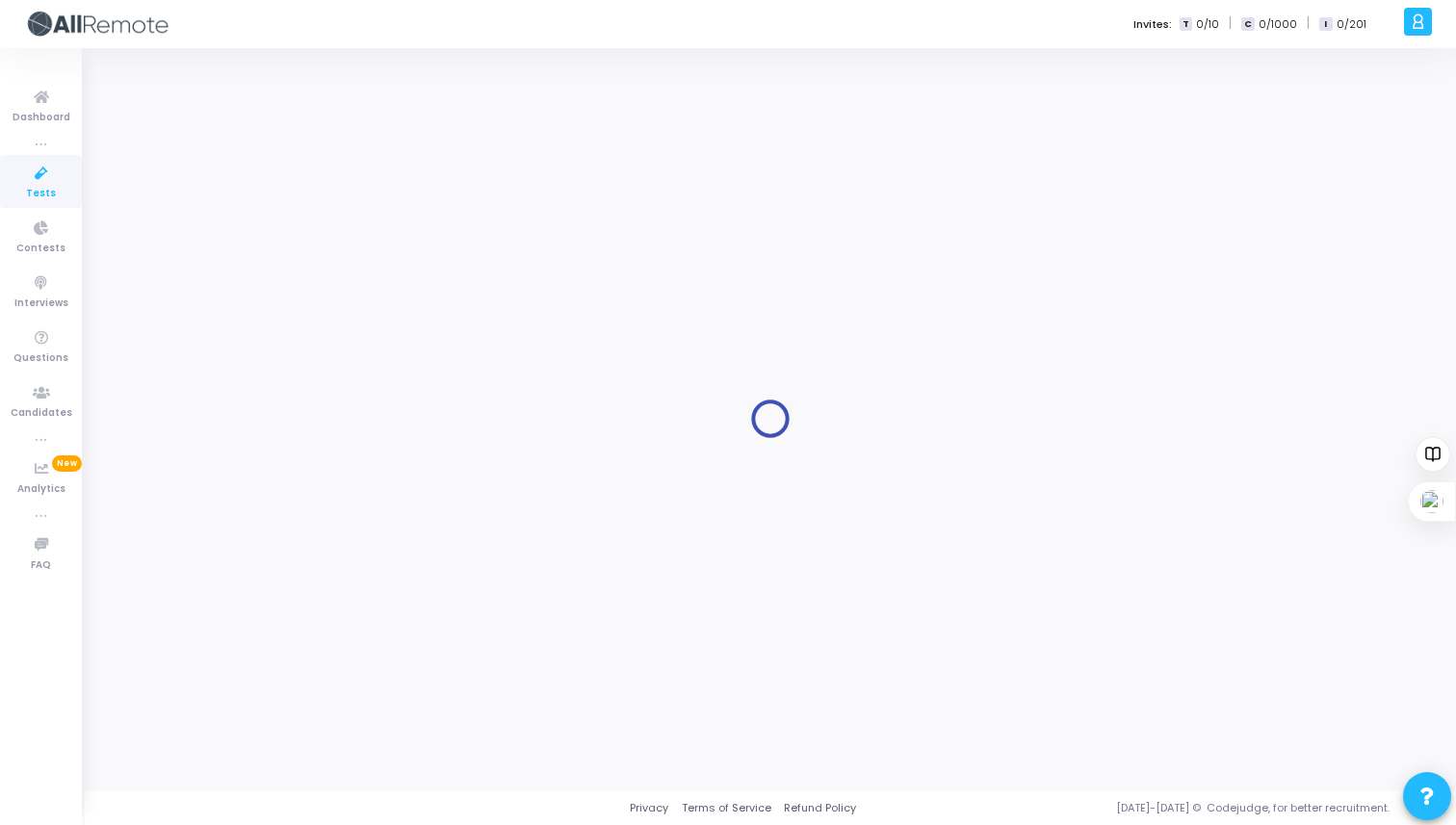 The height and width of the screenshot is (825, 1456). What do you see at coordinates (66, 463) in the screenshot?
I see `span: New` at bounding box center [66, 463].